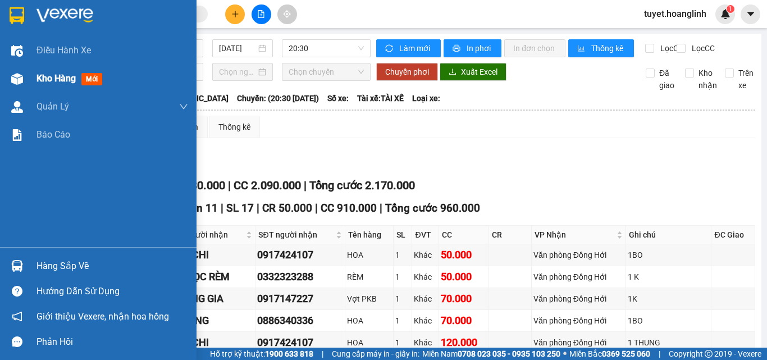  I want to click on div: 0332323288, so click(300, 277).